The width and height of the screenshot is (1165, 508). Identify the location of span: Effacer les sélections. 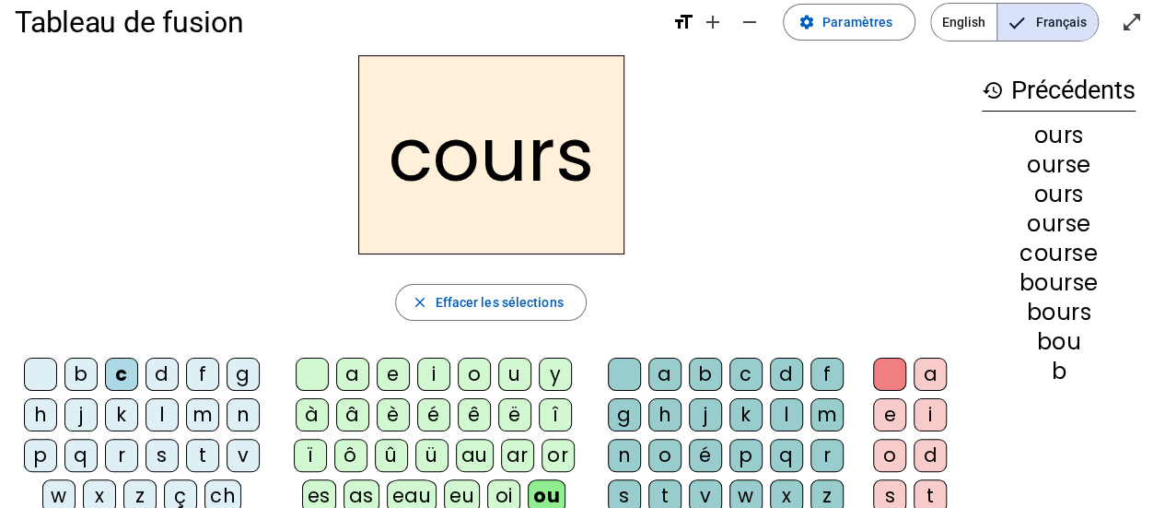
(498, 302).